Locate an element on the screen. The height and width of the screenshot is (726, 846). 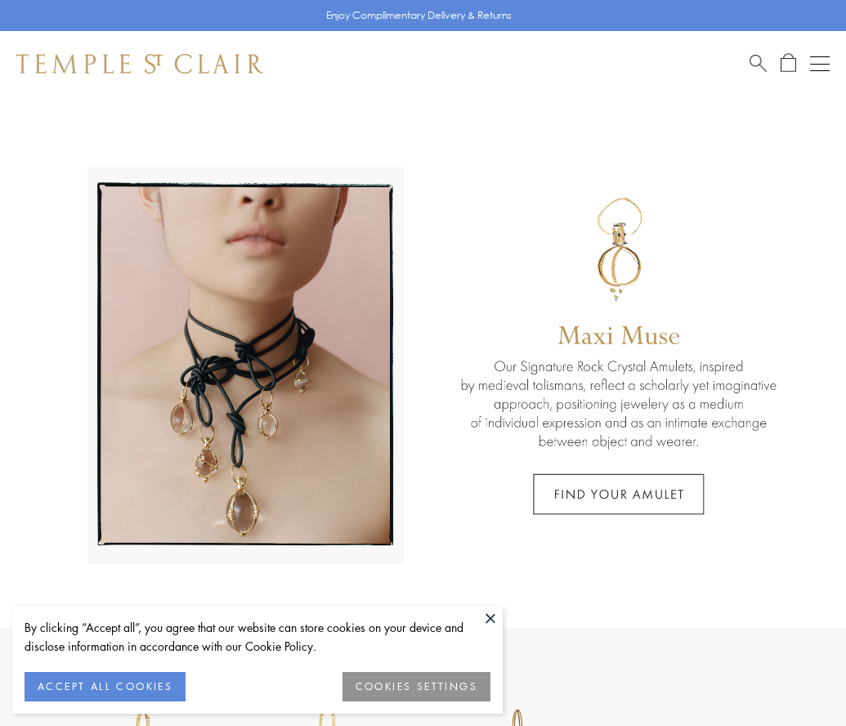
a: Open Shopping Bag is located at coordinates (788, 63).